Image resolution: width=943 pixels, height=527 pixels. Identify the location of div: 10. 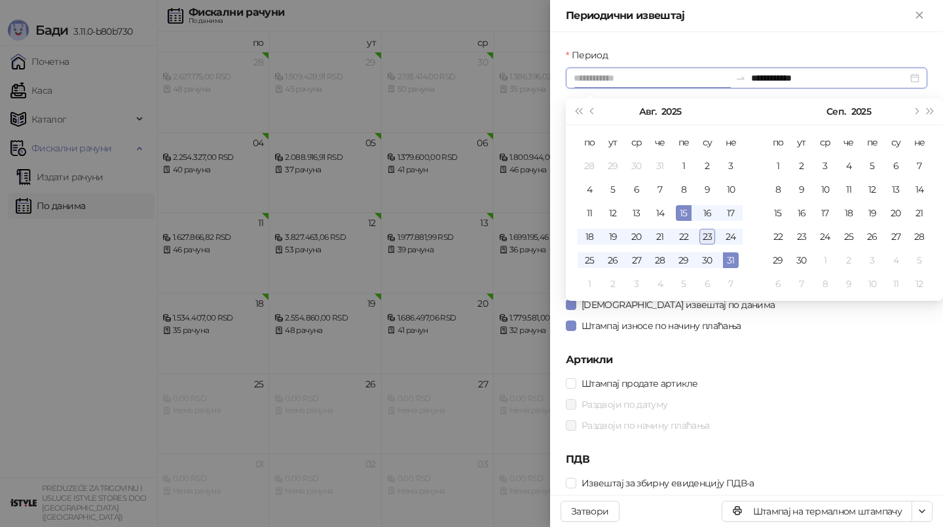
(731, 189).